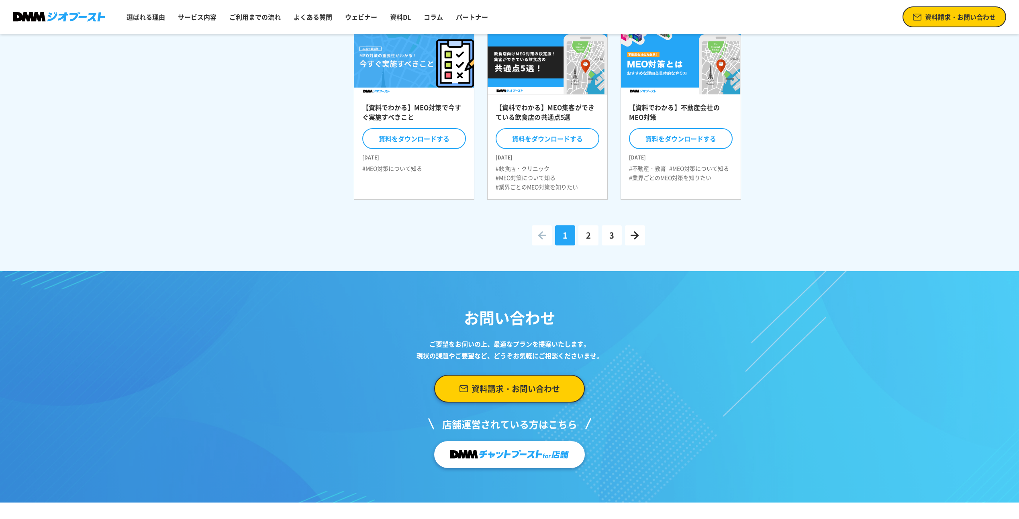 Image resolution: width=1019 pixels, height=519 pixels. What do you see at coordinates (681, 114) in the screenshot?
I see `h2: 【資料でわかる】不動産会社のMEO対策` at bounding box center [681, 114].